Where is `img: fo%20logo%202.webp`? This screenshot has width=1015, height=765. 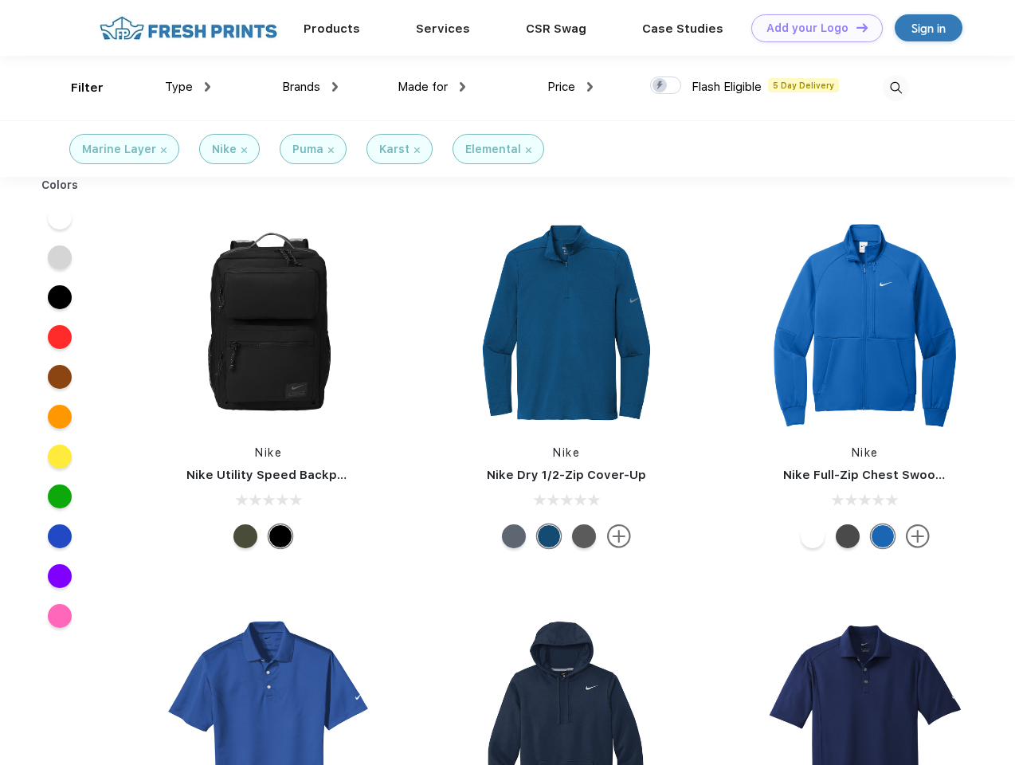
img: fo%20logo%202.webp is located at coordinates (188, 28).